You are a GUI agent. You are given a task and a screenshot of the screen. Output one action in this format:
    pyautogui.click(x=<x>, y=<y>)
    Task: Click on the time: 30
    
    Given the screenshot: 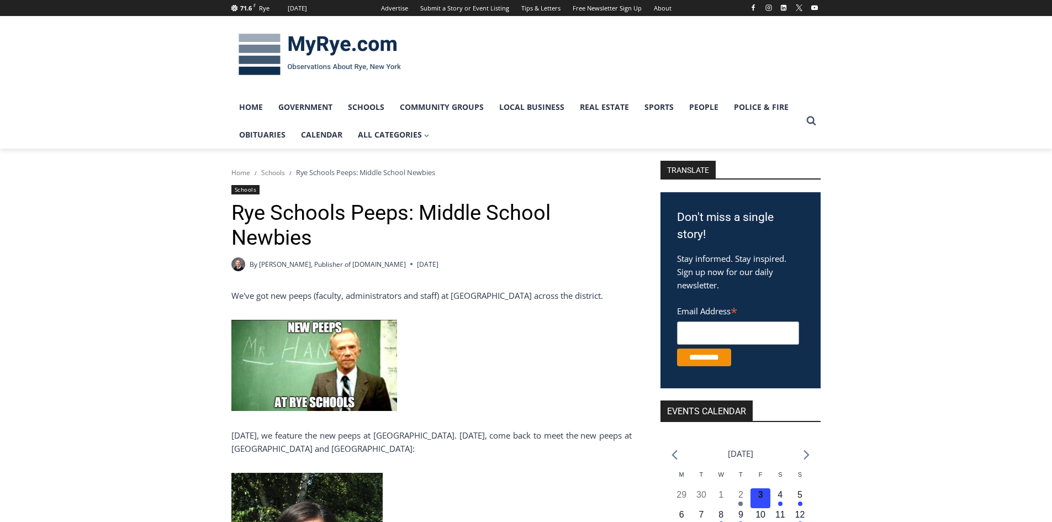 What is the action you would take?
    pyautogui.click(x=701, y=494)
    